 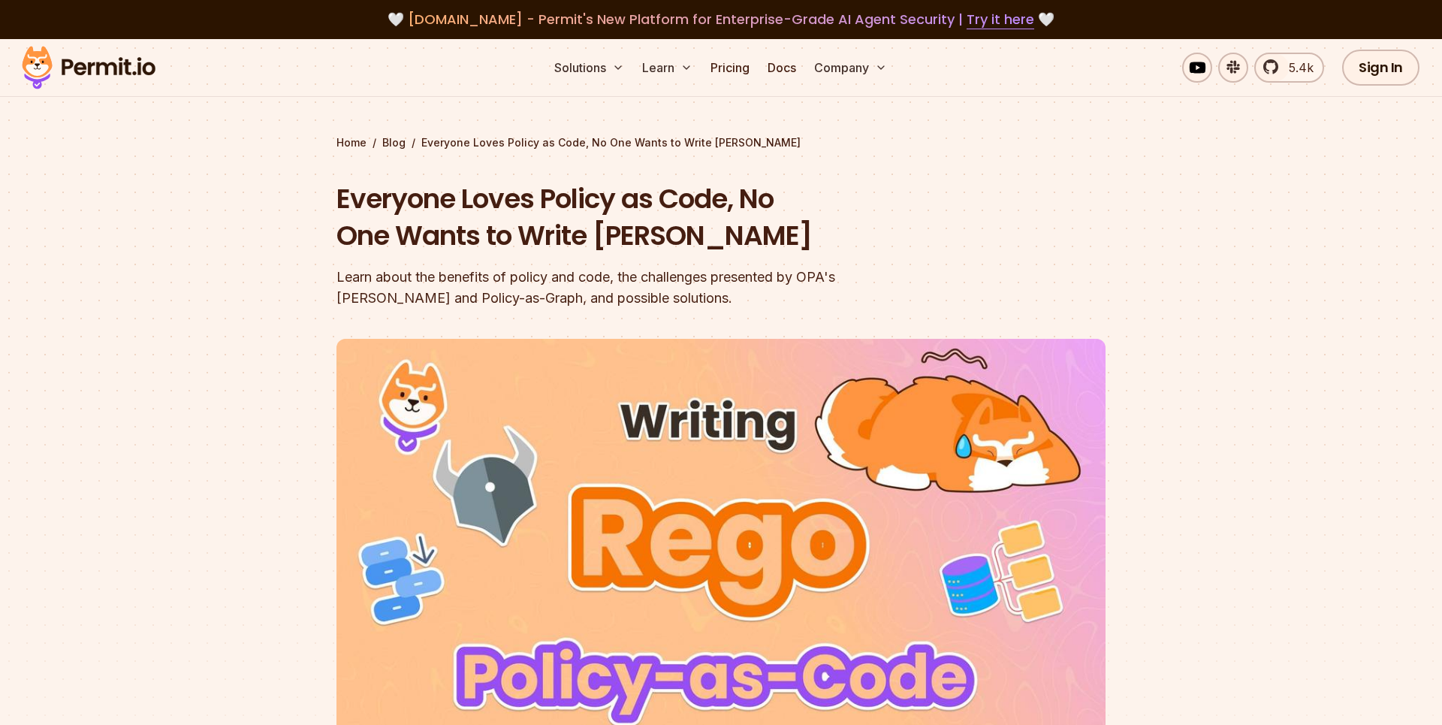 What do you see at coordinates (667, 68) in the screenshot?
I see `button: Learn` at bounding box center [667, 68].